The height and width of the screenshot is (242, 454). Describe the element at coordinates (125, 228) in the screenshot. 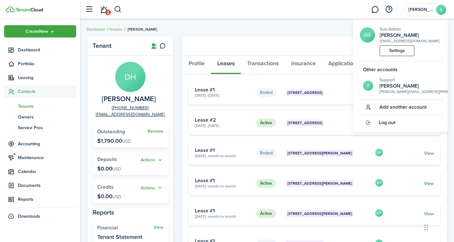

I see `widget-stats-title: Financial` at that location.